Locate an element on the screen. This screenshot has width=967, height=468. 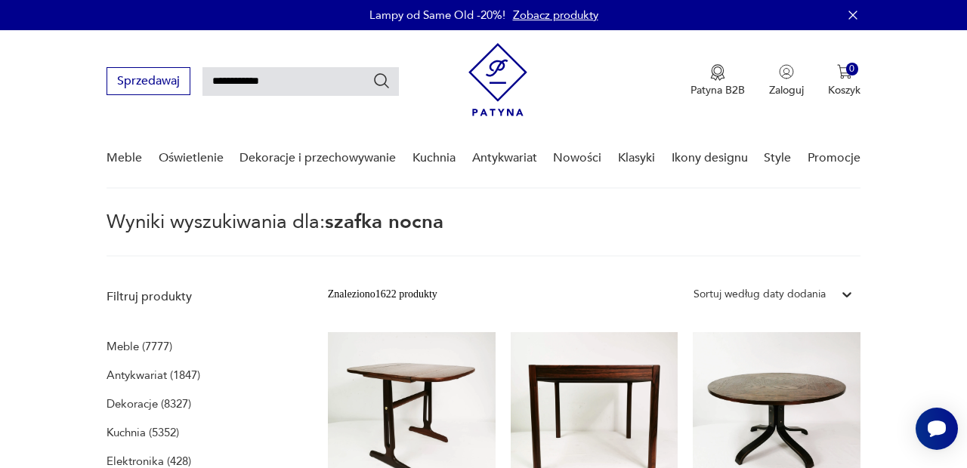
a: Kuchnia (5352) is located at coordinates (143, 433).